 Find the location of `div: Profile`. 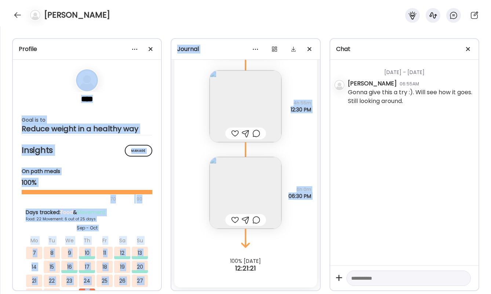

div: Profile is located at coordinates (87, 49).